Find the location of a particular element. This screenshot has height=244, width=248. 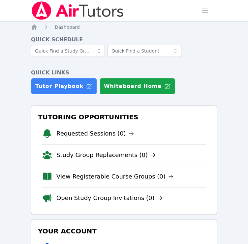

h4: Quick Links is located at coordinates (124, 73).